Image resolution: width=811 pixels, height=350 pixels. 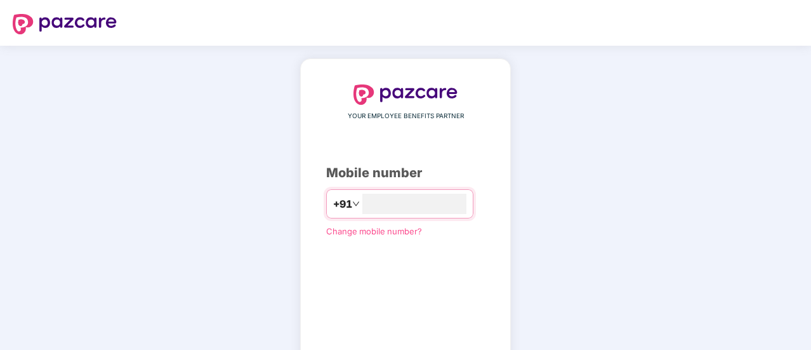 What do you see at coordinates (405, 173) in the screenshot?
I see `div: Mobile number` at bounding box center [405, 173].